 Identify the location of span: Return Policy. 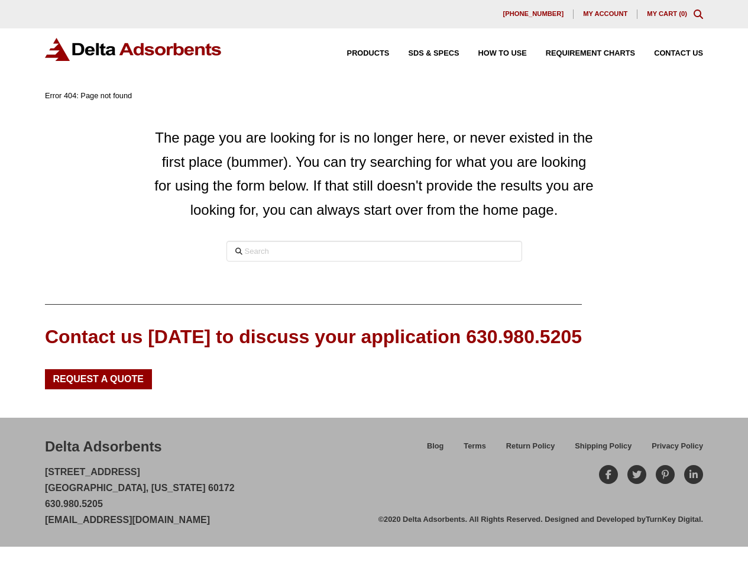
(530, 446).